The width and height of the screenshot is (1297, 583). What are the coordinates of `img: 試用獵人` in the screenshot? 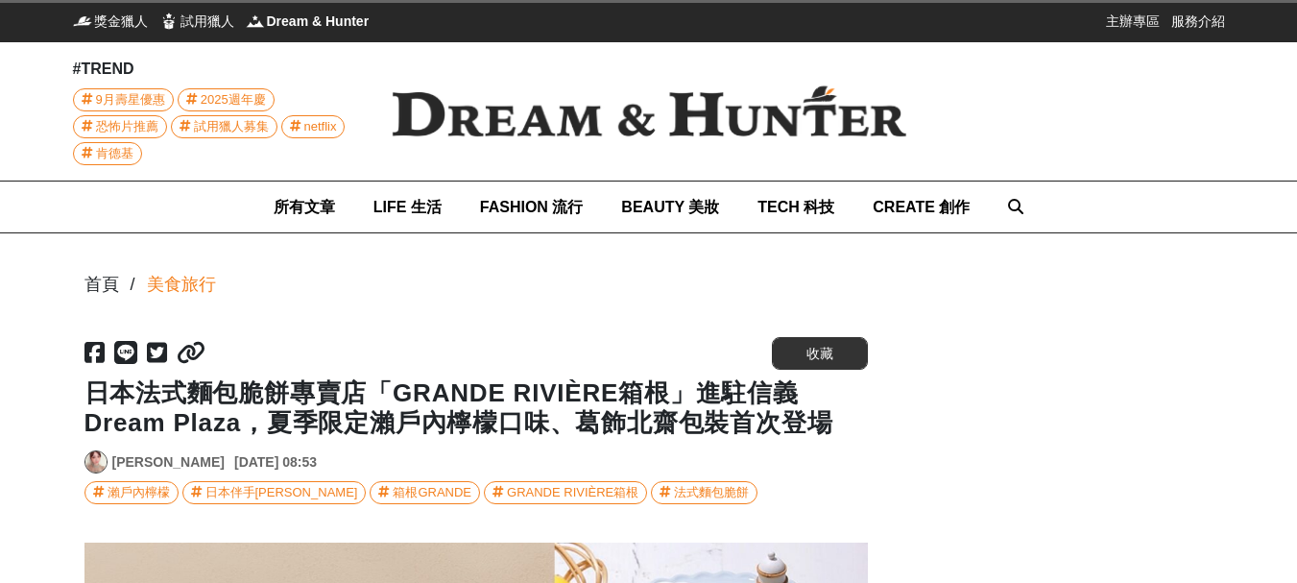 It's located at (169, 21).